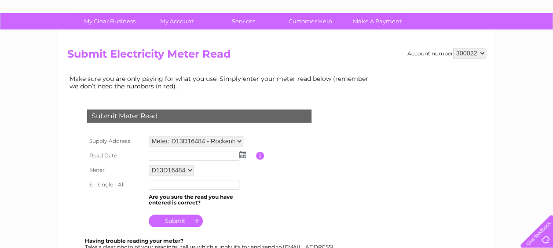 The height and width of the screenshot is (248, 553). What do you see at coordinates (175, 221) in the screenshot?
I see `input: Submit` at bounding box center [175, 221].